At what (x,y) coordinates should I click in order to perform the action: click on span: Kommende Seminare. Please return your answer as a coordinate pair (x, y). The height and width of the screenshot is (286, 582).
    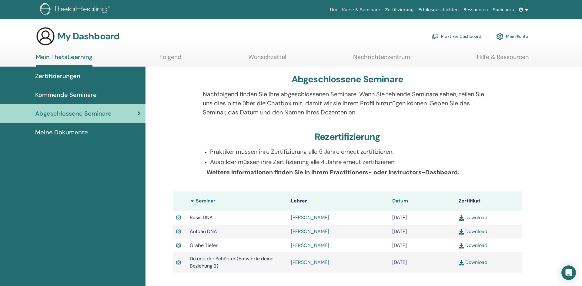
    Looking at the image, I should click on (66, 95).